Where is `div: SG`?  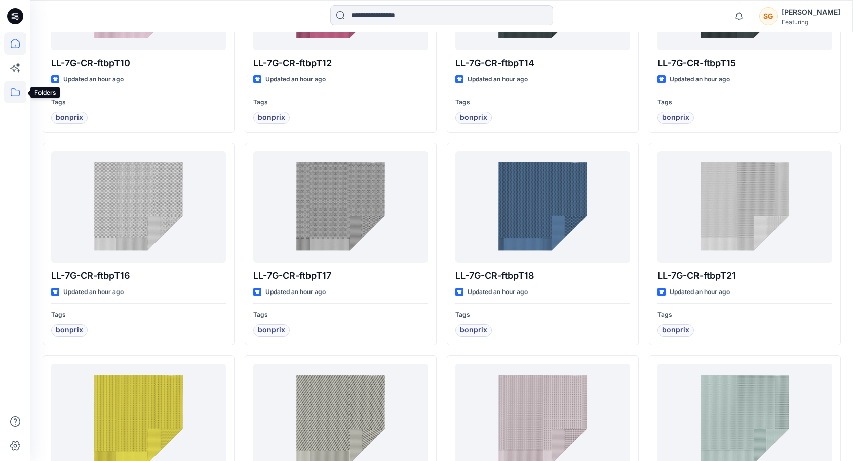
div: SG is located at coordinates (768, 16).